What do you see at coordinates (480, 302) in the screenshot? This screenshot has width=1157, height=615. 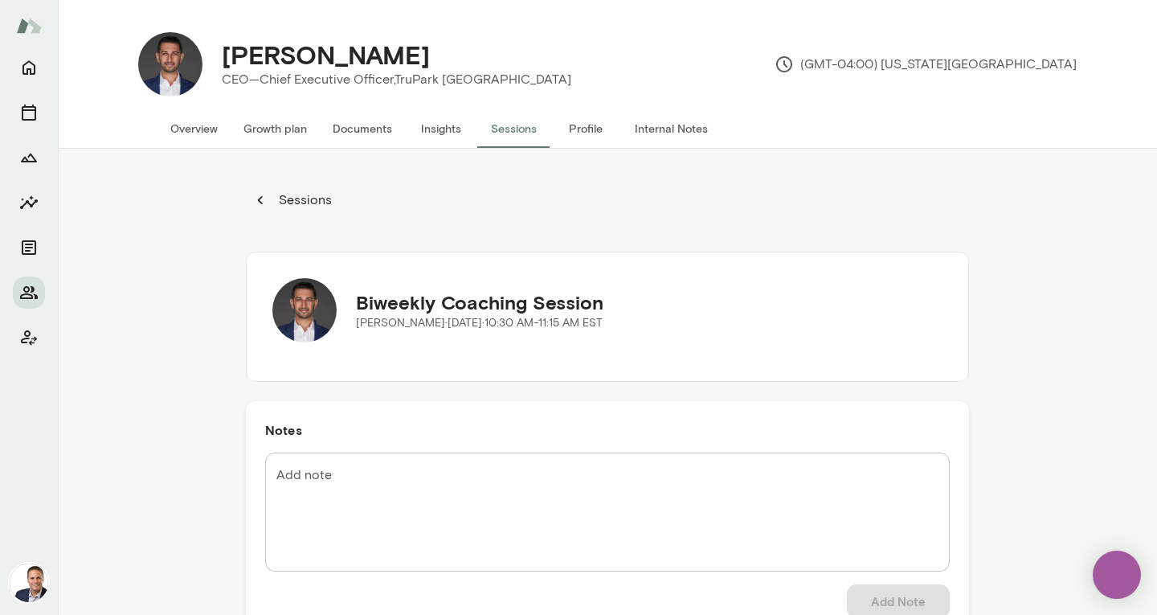 I see `h5: Biweekly Coaching Session` at bounding box center [480, 302].